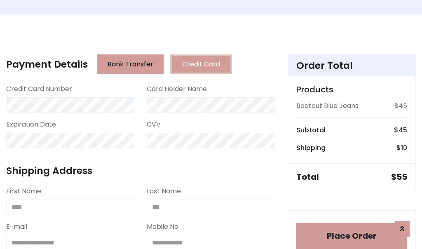  Describe the element at coordinates (39, 89) in the screenshot. I see `label: Credit Card Number` at that location.